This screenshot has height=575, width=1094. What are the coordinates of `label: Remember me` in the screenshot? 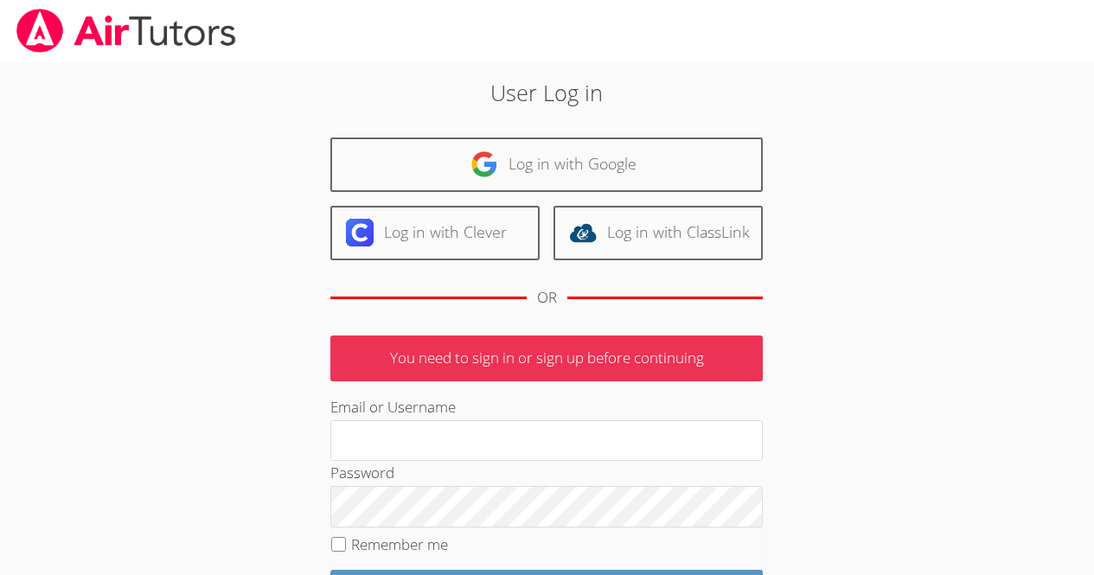 It's located at (400, 544).